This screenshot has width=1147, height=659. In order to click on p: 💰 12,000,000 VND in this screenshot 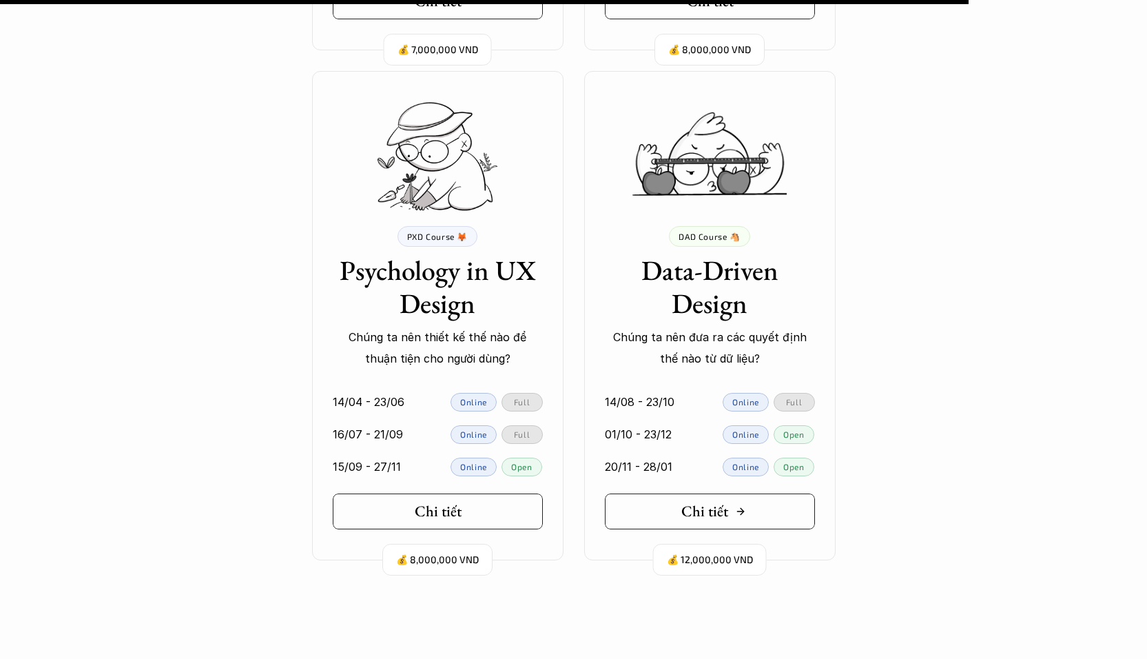, I will do `click(710, 559)`.